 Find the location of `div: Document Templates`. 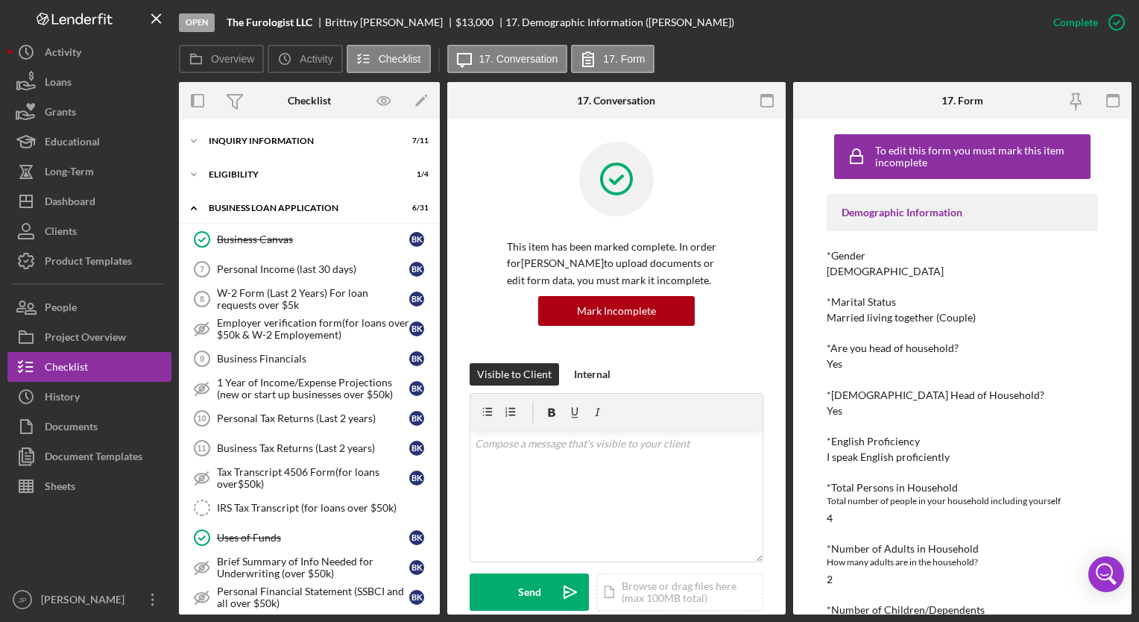

div: Document Templates is located at coordinates (93, 458).